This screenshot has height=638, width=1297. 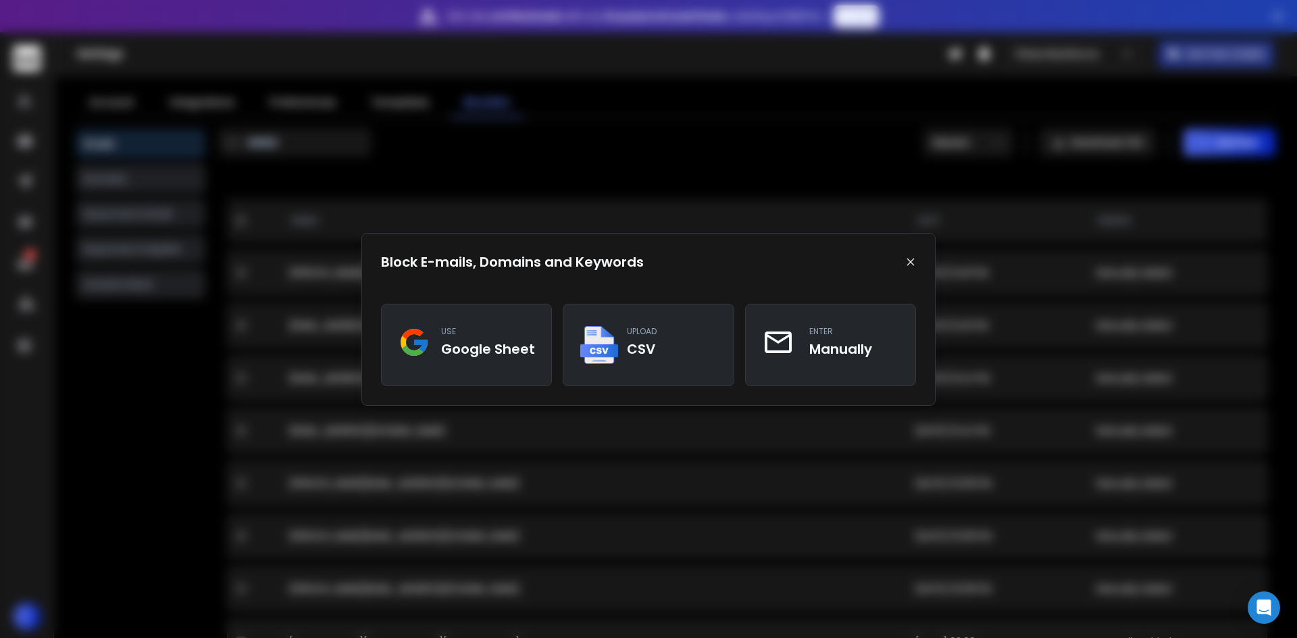 I want to click on h3: CSV, so click(x=642, y=349).